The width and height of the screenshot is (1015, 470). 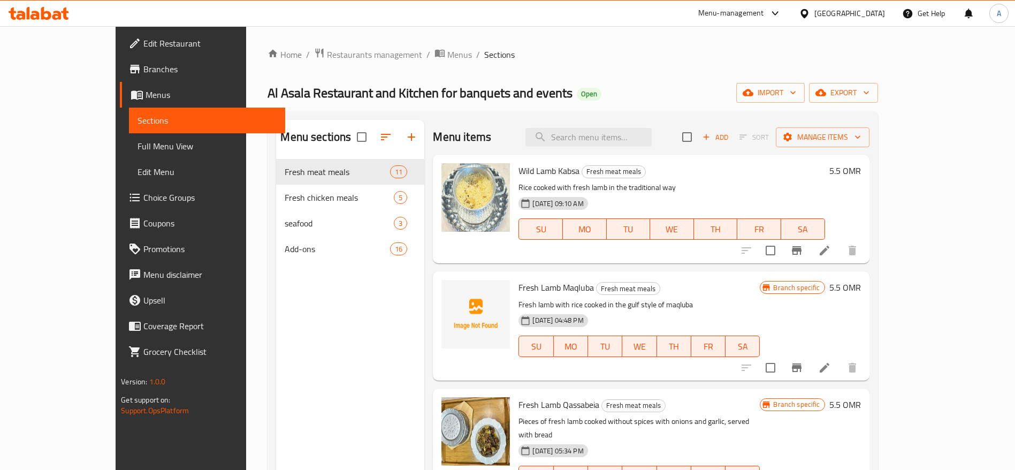 I want to click on a: Menus, so click(x=202, y=95).